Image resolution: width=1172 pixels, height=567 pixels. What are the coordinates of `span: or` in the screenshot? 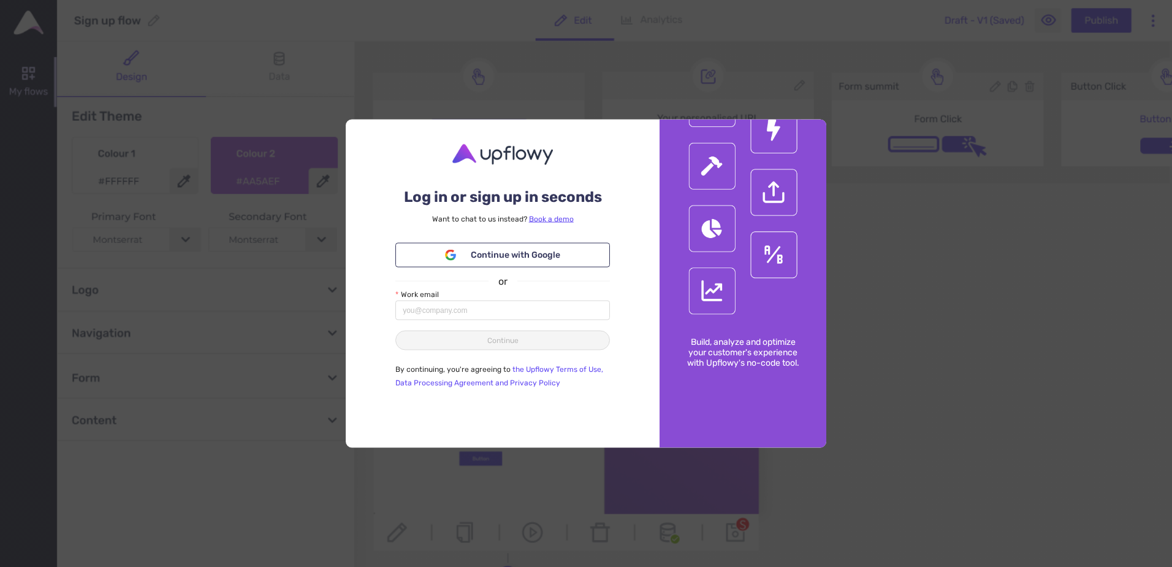 It's located at (503, 280).